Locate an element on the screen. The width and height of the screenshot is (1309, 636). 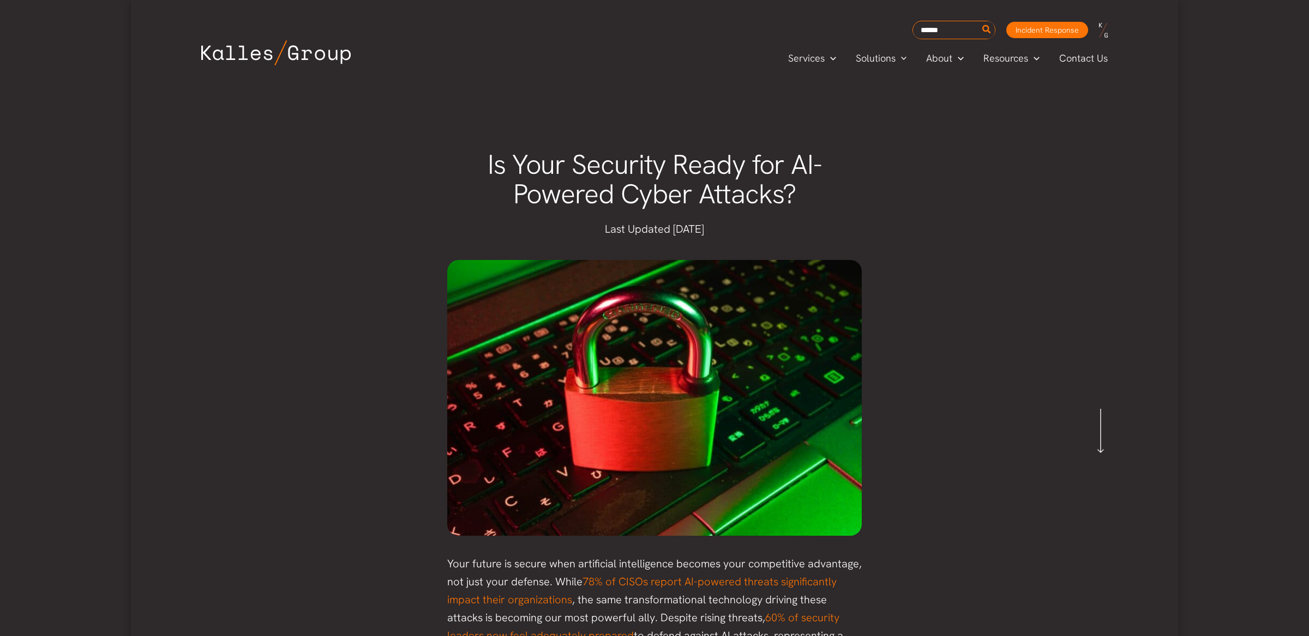
span: Solutions is located at coordinates (875, 58).